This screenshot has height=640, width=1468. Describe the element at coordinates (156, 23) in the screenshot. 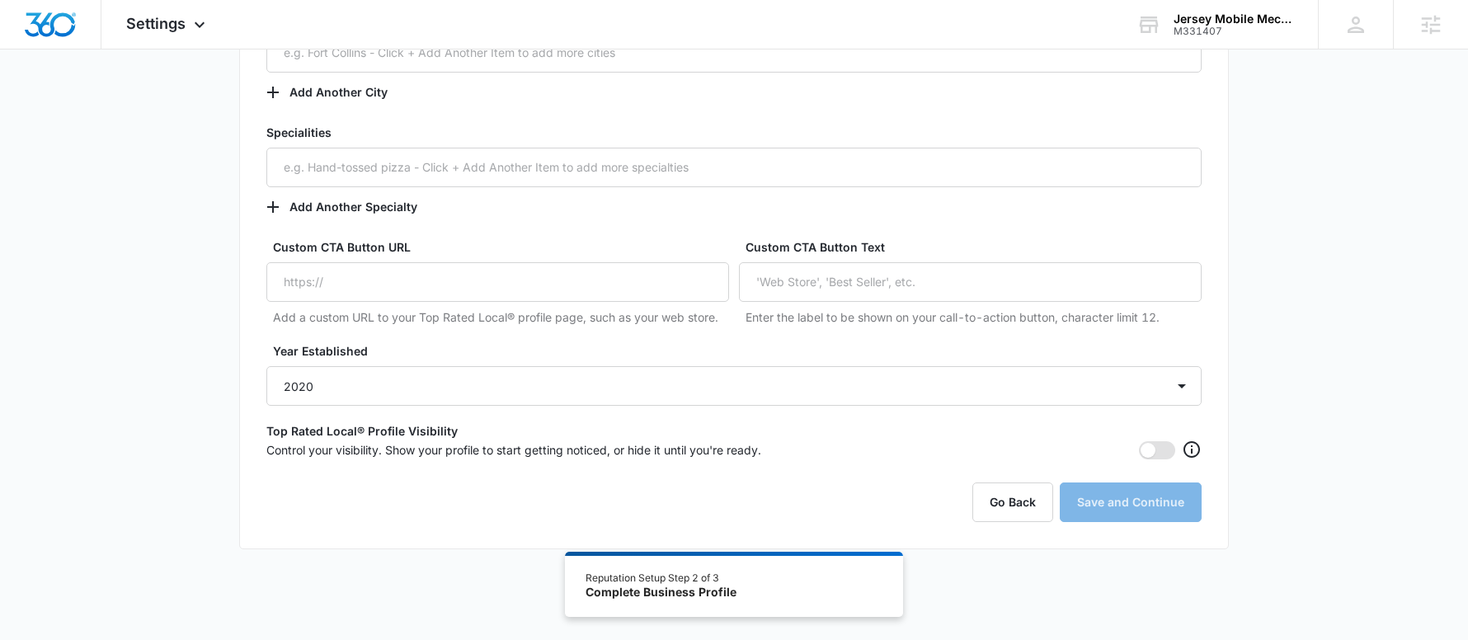

I see `span: Settings` at that location.